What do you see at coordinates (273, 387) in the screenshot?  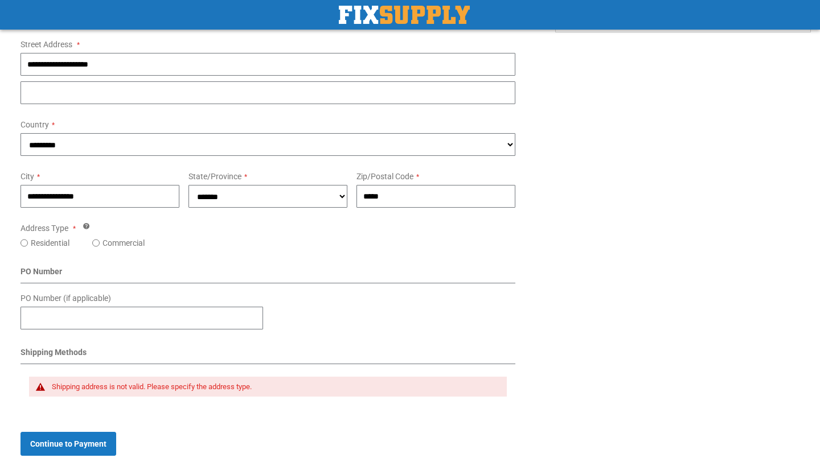 I see `div: Shipping address is not valid. Please specify the address type.` at bounding box center [273, 387].